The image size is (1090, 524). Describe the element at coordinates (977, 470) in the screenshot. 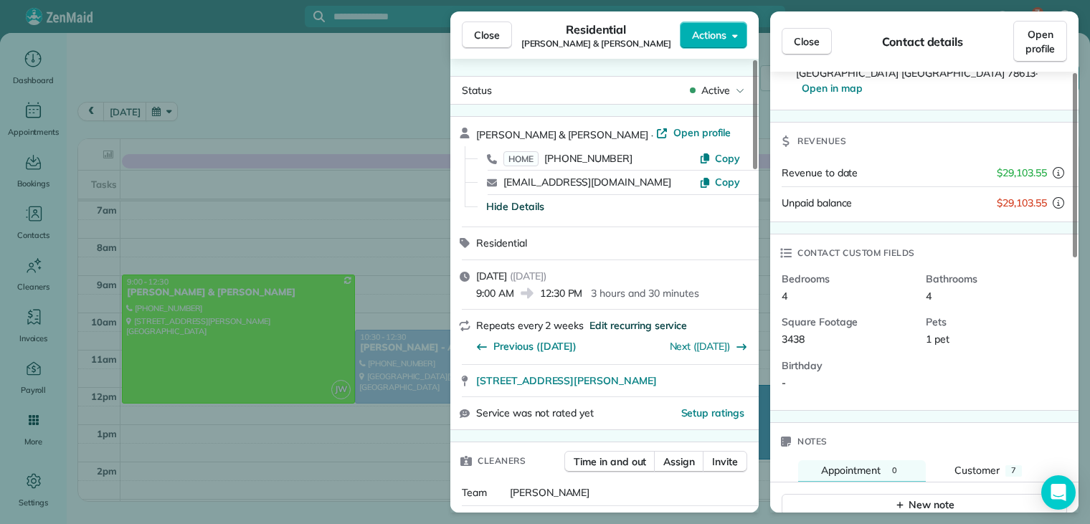

I see `span: Customer` at that location.